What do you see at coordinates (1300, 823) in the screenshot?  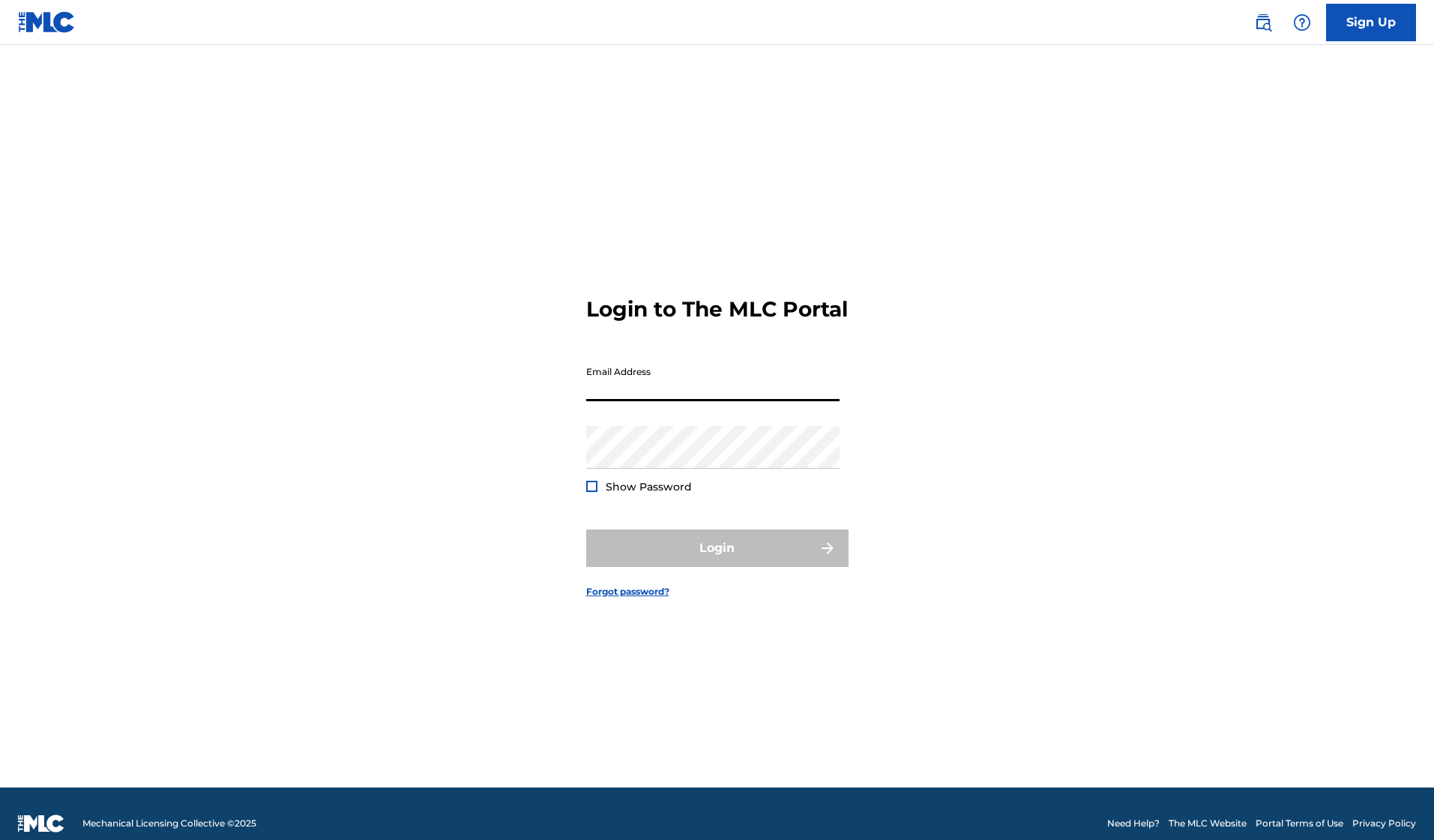 I see `a: Portal Terms of Use` at bounding box center [1300, 823].